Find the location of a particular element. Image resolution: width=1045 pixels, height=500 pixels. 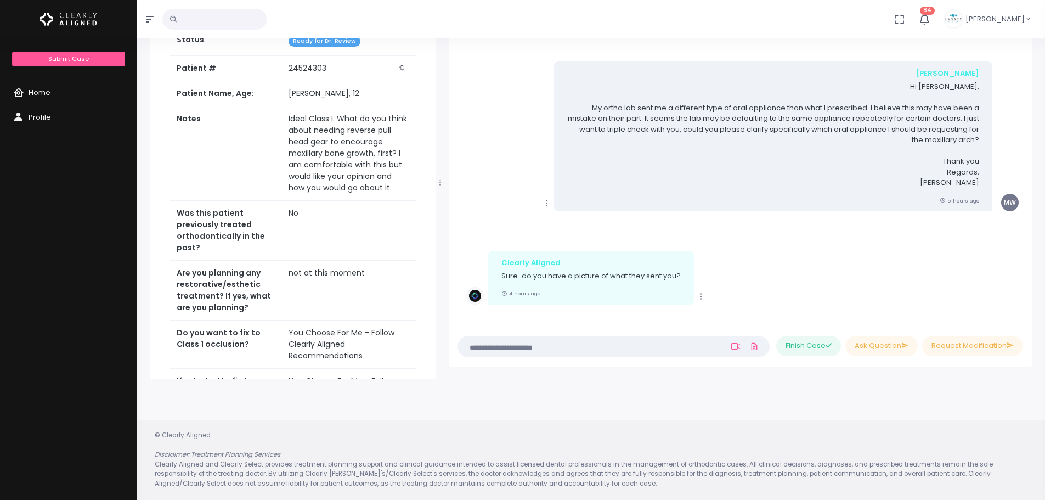

small: 4 hours ago is located at coordinates (521, 293).